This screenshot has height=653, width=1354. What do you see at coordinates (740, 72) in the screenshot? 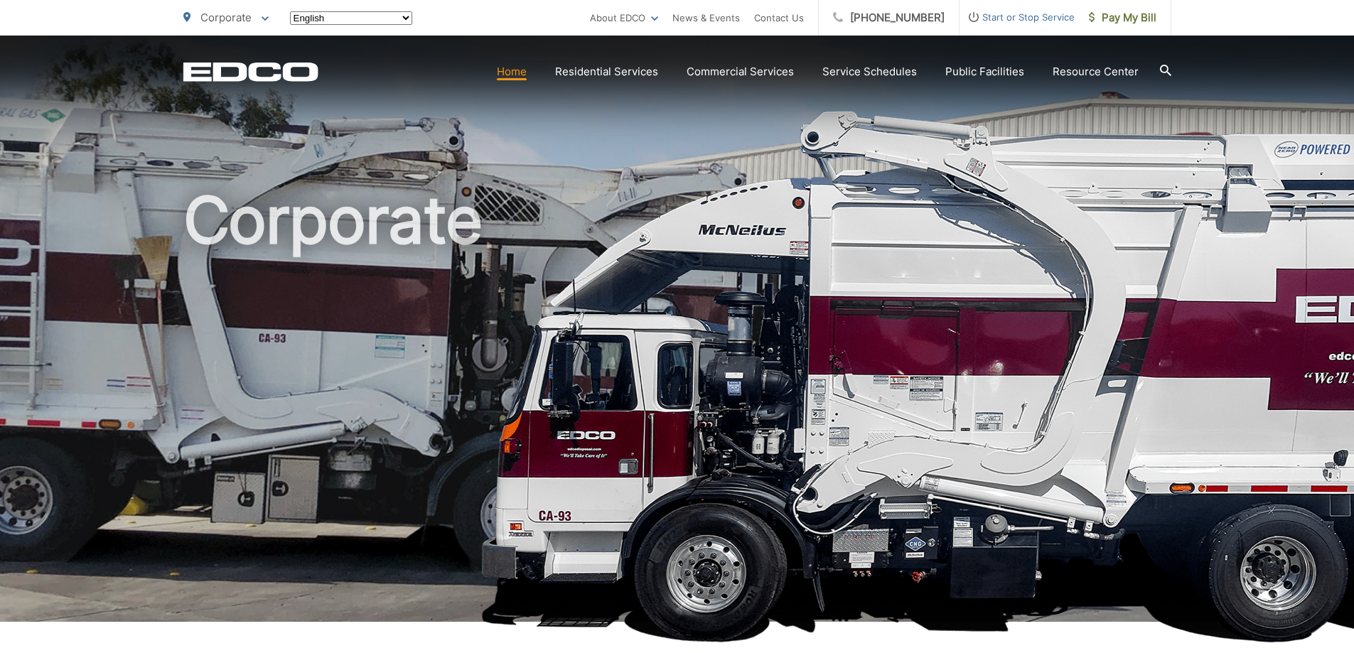
I see `a: Commercial Services` at bounding box center [740, 72].